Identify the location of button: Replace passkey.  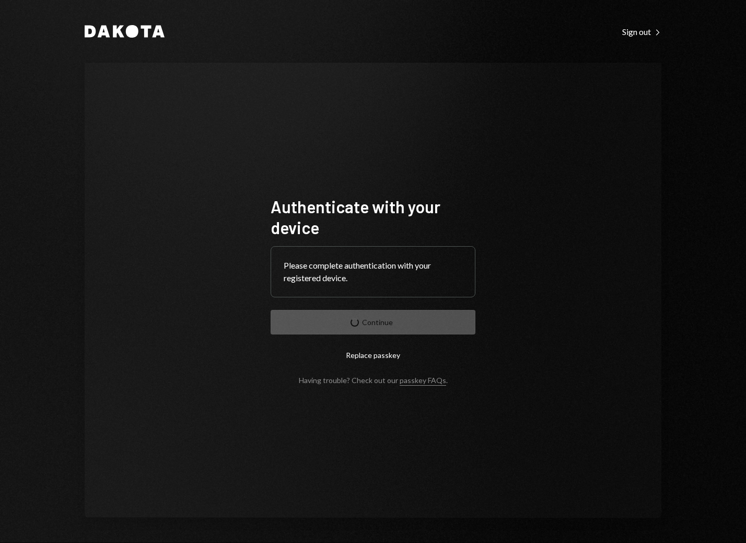
(373, 355).